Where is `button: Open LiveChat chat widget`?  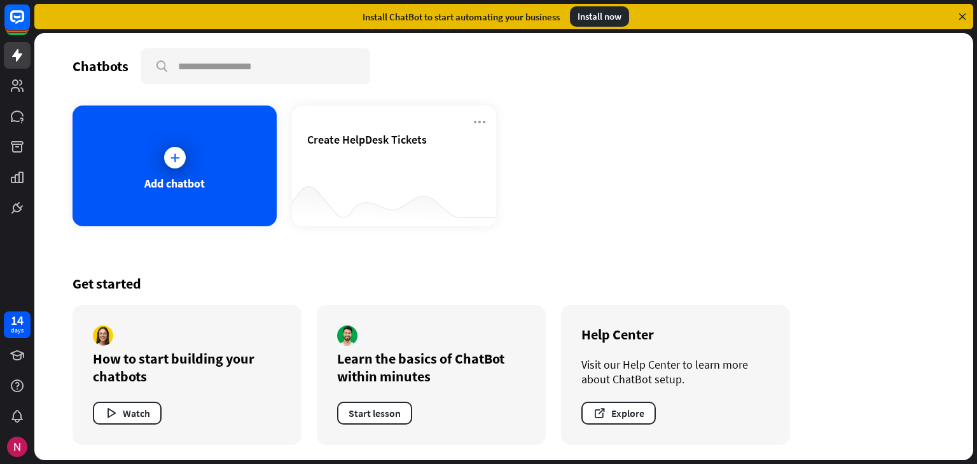 button: Open LiveChat chat widget is located at coordinates (29, 24).